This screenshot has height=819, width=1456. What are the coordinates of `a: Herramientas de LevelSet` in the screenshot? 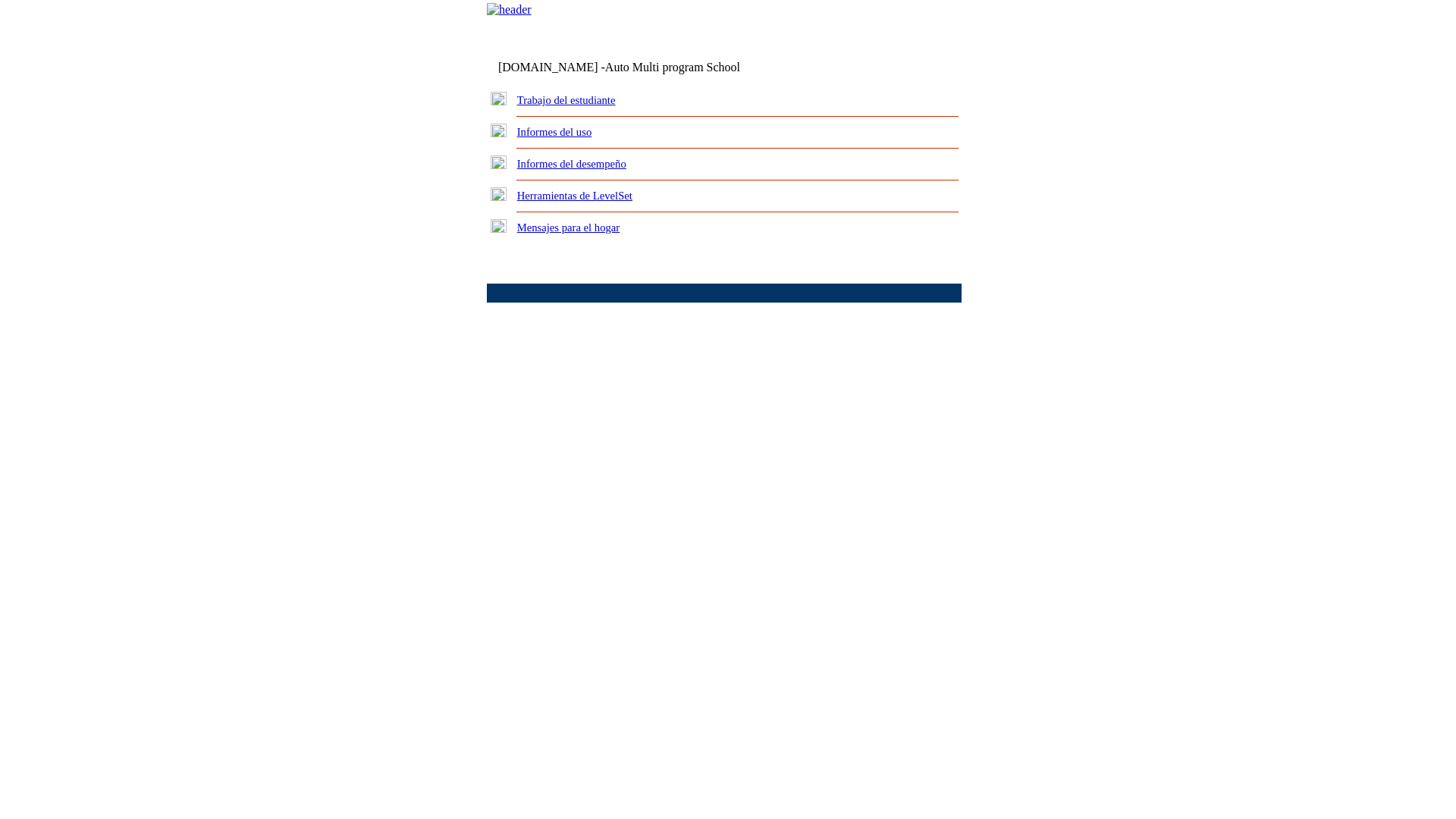 It's located at (575, 195).